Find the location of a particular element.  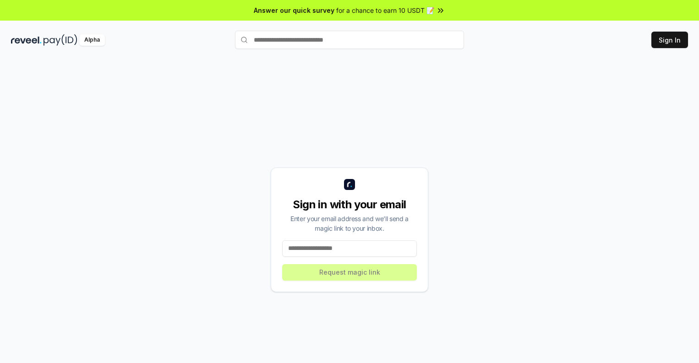

span: Answer our quick survey is located at coordinates (294, 10).